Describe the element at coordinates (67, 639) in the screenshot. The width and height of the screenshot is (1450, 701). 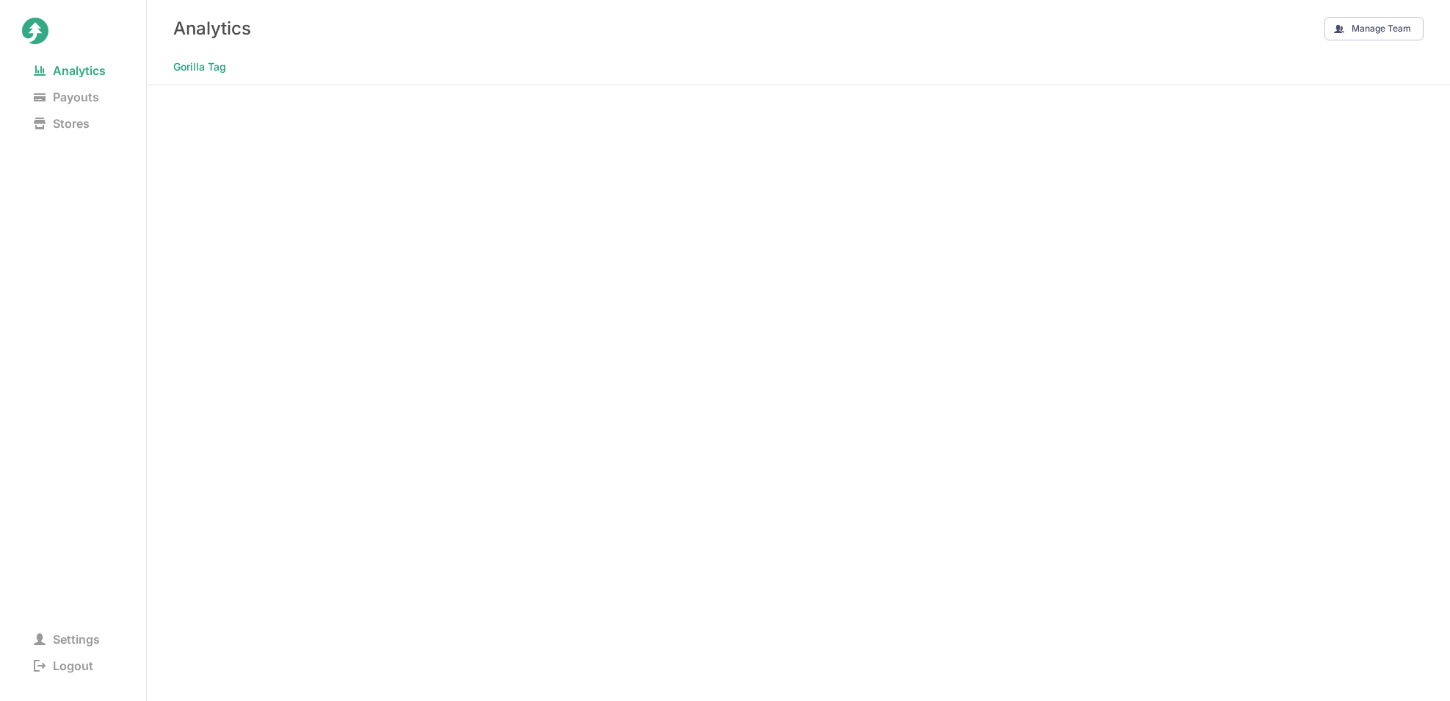
I see `span: Settings` at that location.